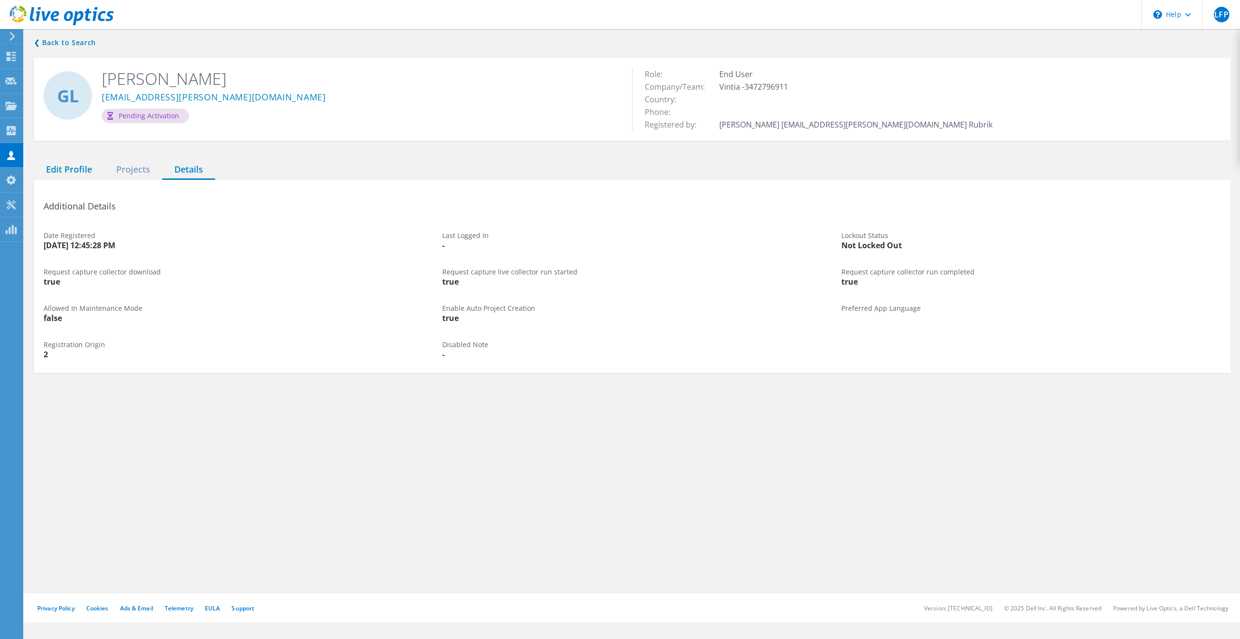  I want to click on h3: Additional Details, so click(632, 206).